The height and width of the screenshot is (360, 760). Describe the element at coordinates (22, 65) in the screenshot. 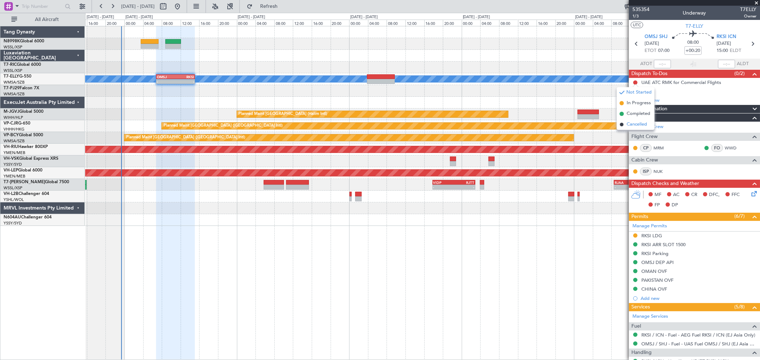

I see `a: T7-RICGlobal 6000` at that location.